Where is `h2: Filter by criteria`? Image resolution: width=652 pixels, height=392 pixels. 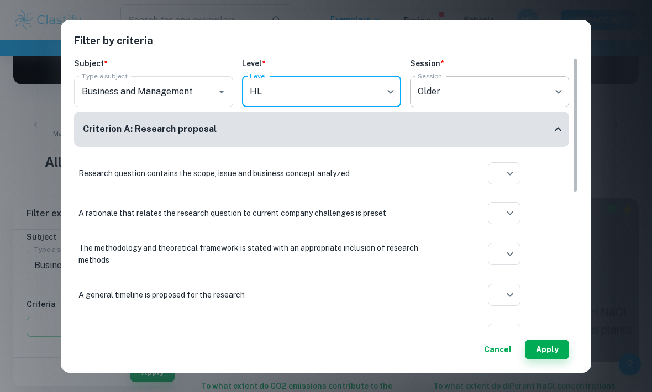 h2: Filter by criteria is located at coordinates (326, 45).